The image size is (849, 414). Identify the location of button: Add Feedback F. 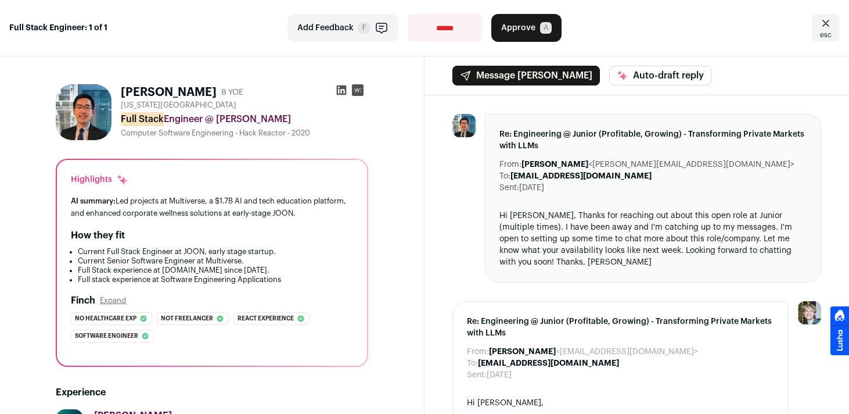
(343, 28).